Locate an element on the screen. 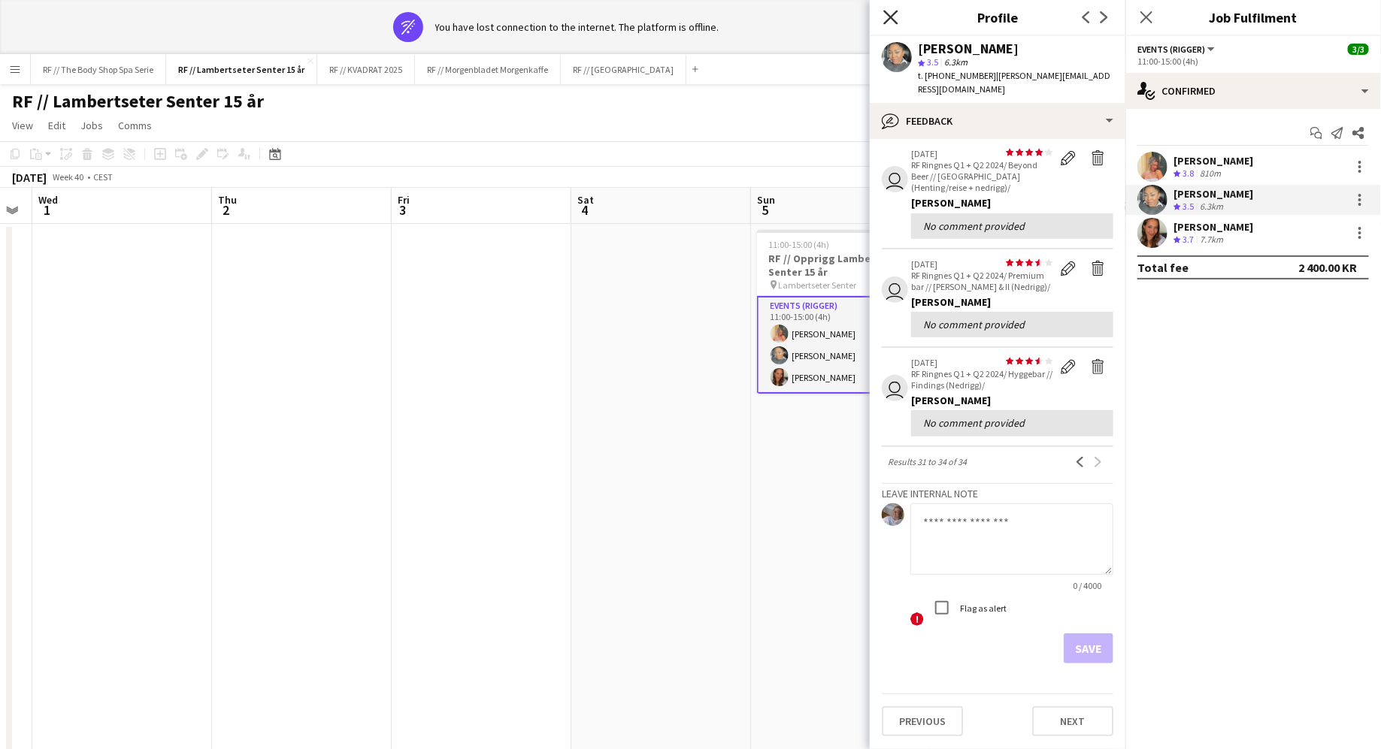 This screenshot has height=749, width=1381. div: You have lost connection to the internet. The platform is offline. is located at coordinates (577, 27).